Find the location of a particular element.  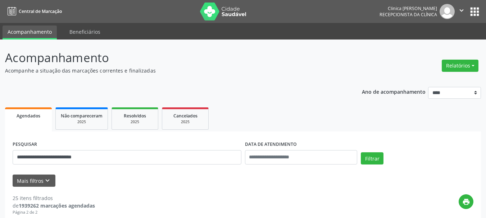

button: Filtrar is located at coordinates (372, 158).